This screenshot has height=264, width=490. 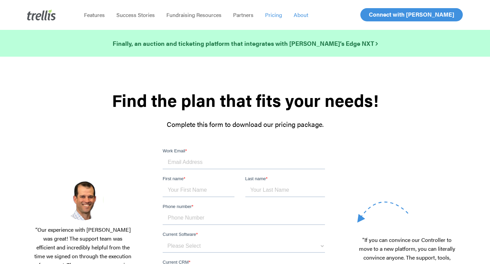 What do you see at coordinates (41, 15) in the screenshot?
I see `img: Trellis` at bounding box center [41, 15].